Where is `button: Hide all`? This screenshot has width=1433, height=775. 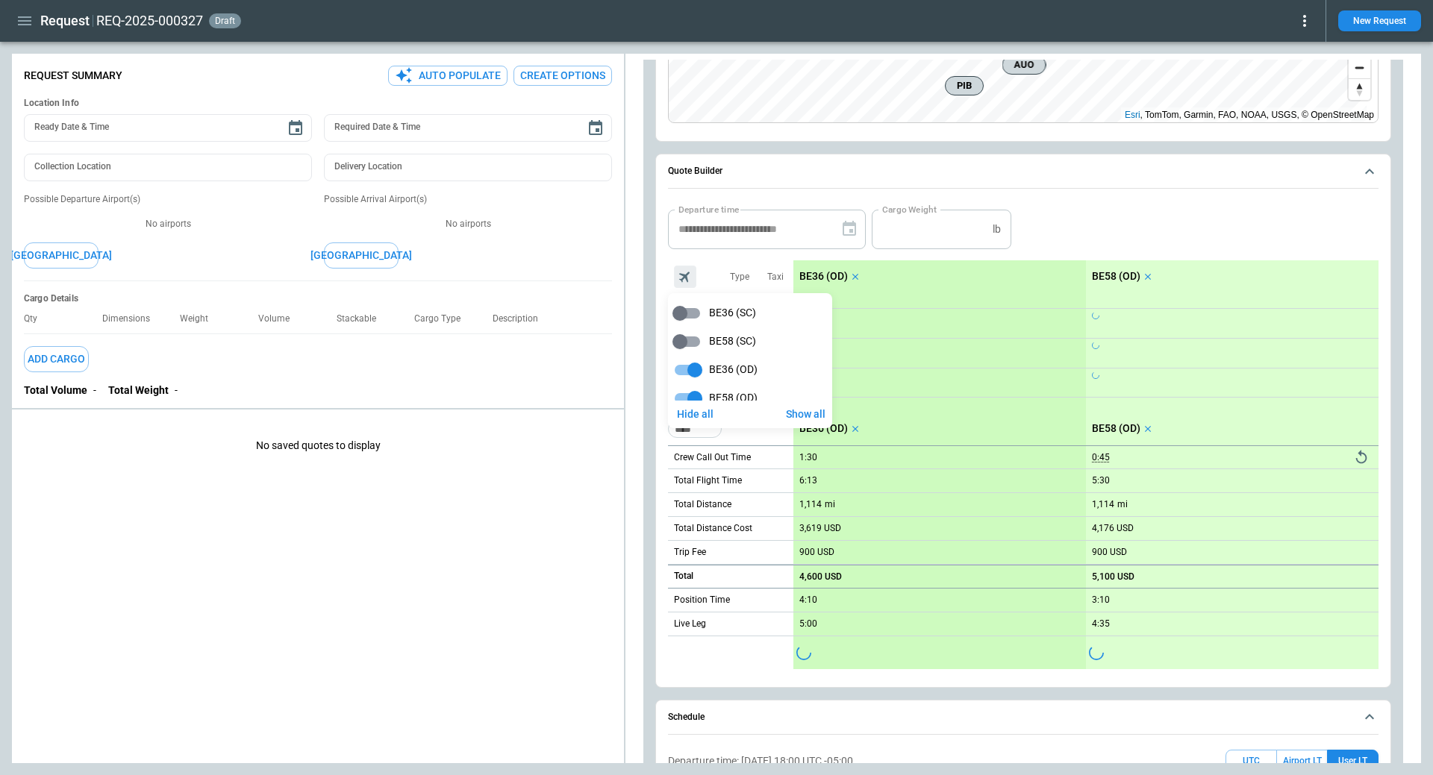 button: Hide all is located at coordinates (695, 414).